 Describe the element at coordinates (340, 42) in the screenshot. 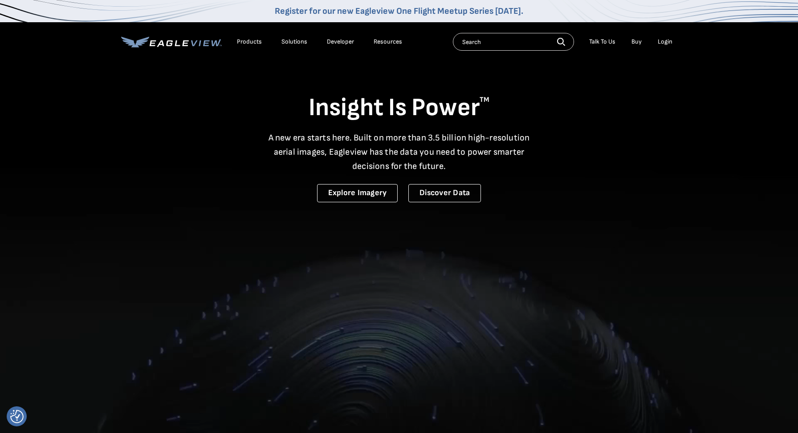

I see `a: Developer` at that location.